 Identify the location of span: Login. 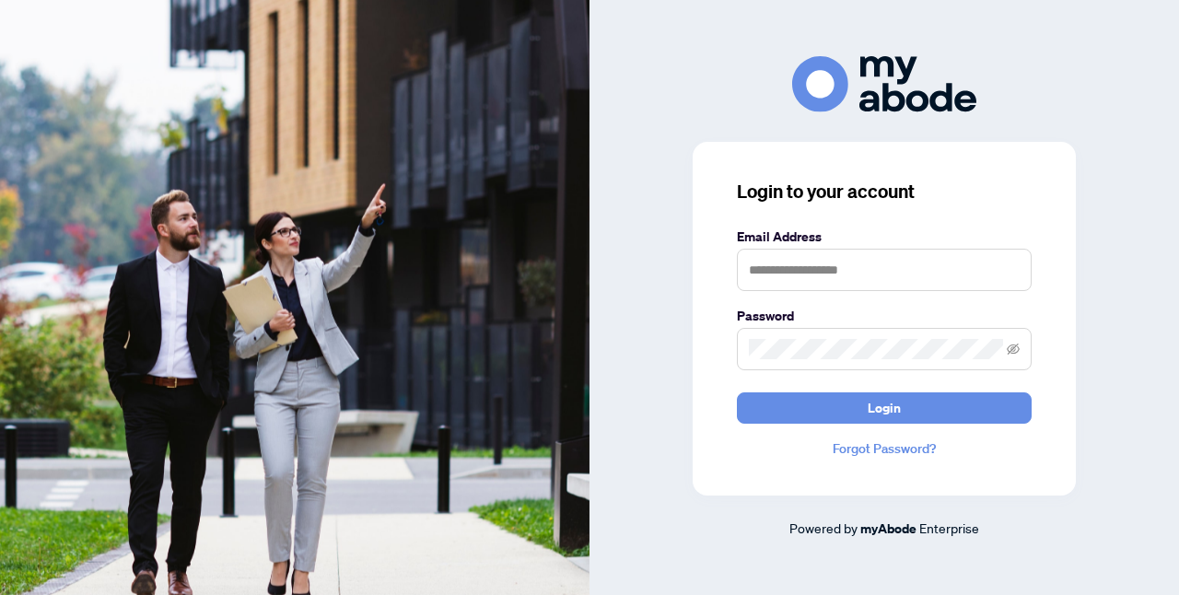
(884, 408).